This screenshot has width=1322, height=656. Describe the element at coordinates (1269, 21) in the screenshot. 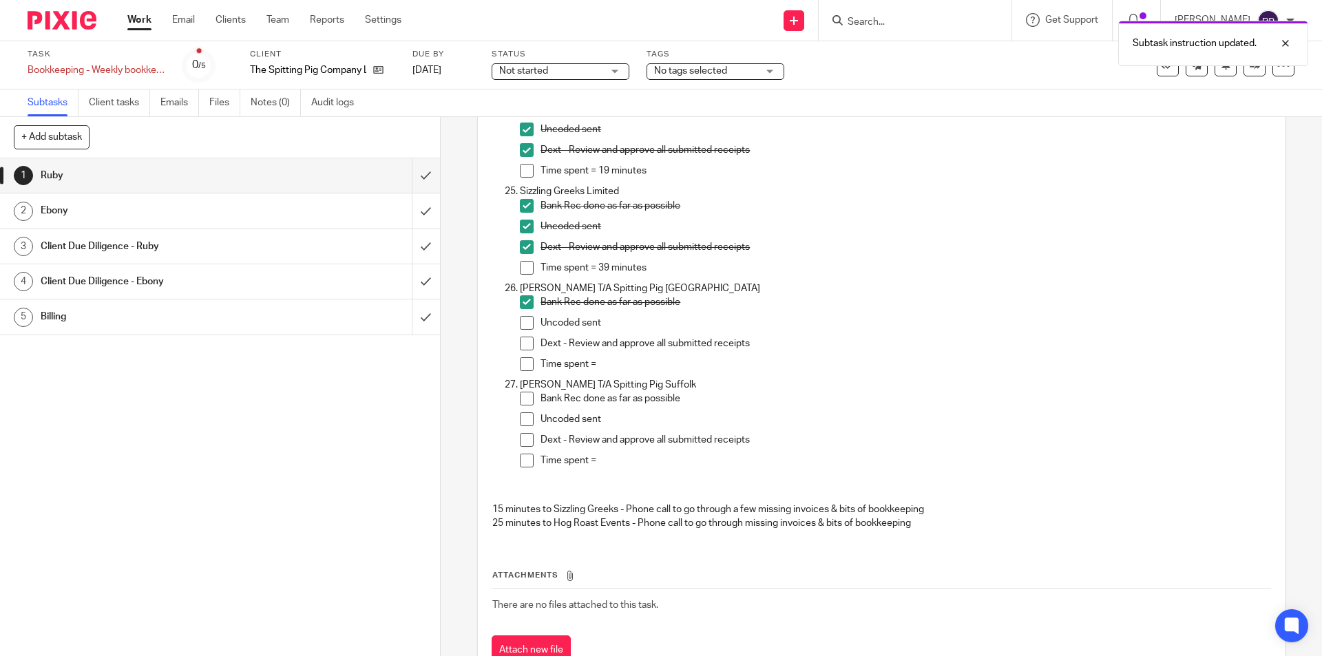

I see `img: svg%3E` at that location.